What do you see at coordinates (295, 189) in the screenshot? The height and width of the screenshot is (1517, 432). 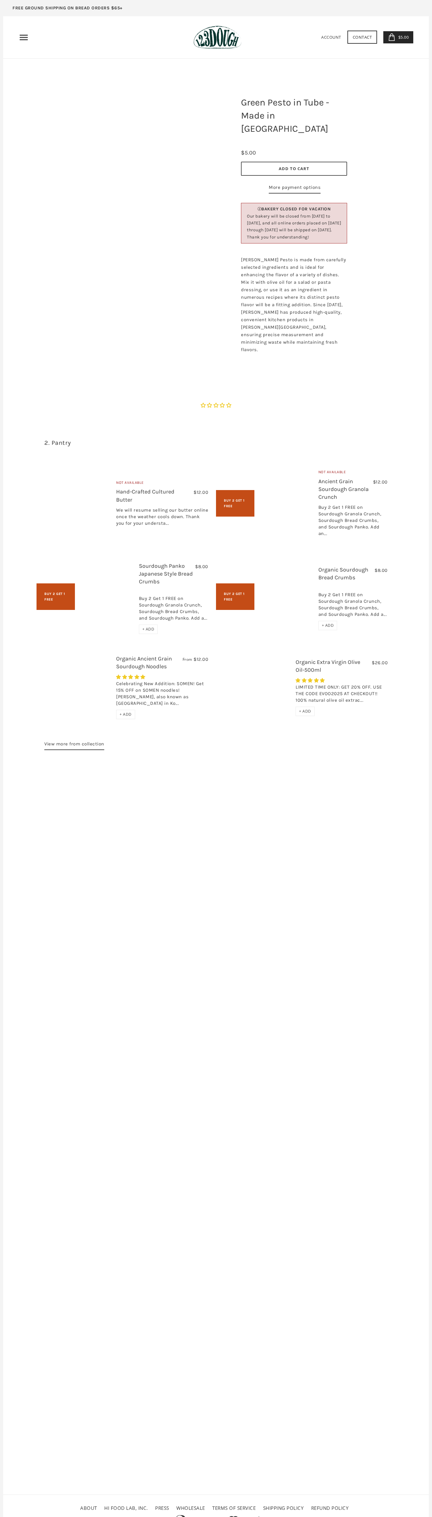 I see `a: More payment options` at bounding box center [295, 189].